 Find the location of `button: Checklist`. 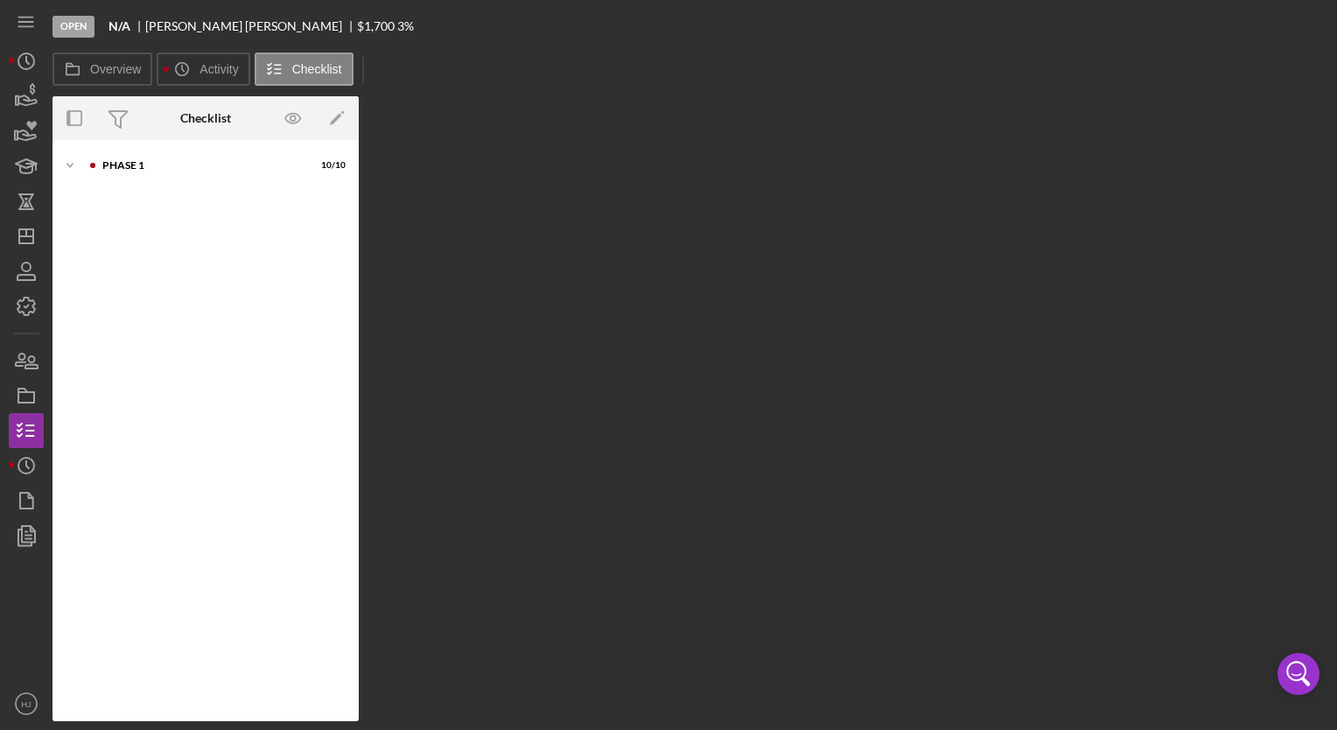

button: Checklist is located at coordinates (304, 69).